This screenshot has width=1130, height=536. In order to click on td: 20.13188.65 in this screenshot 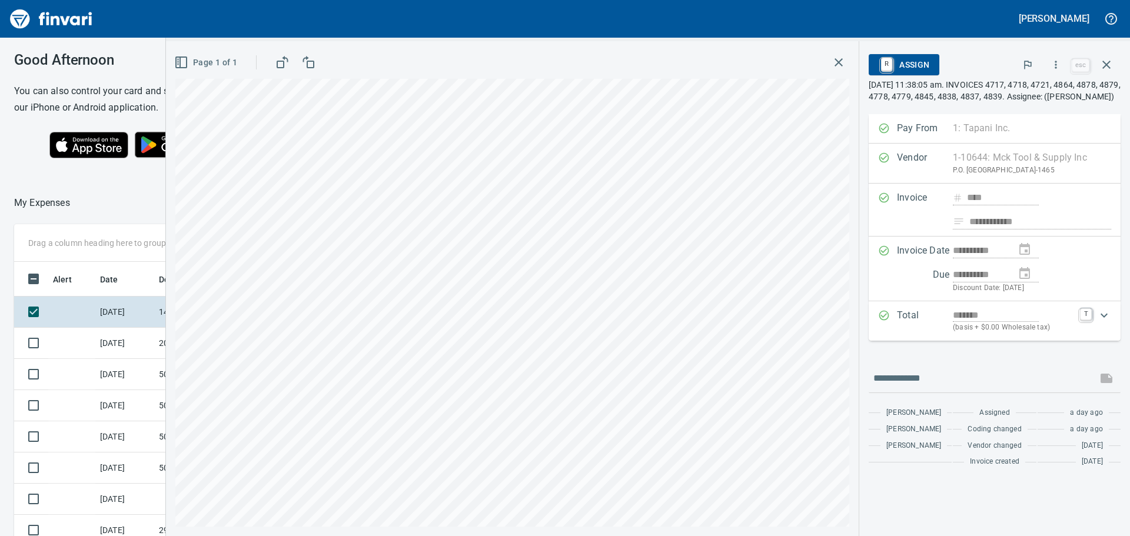, I will do `click(207, 343)`.